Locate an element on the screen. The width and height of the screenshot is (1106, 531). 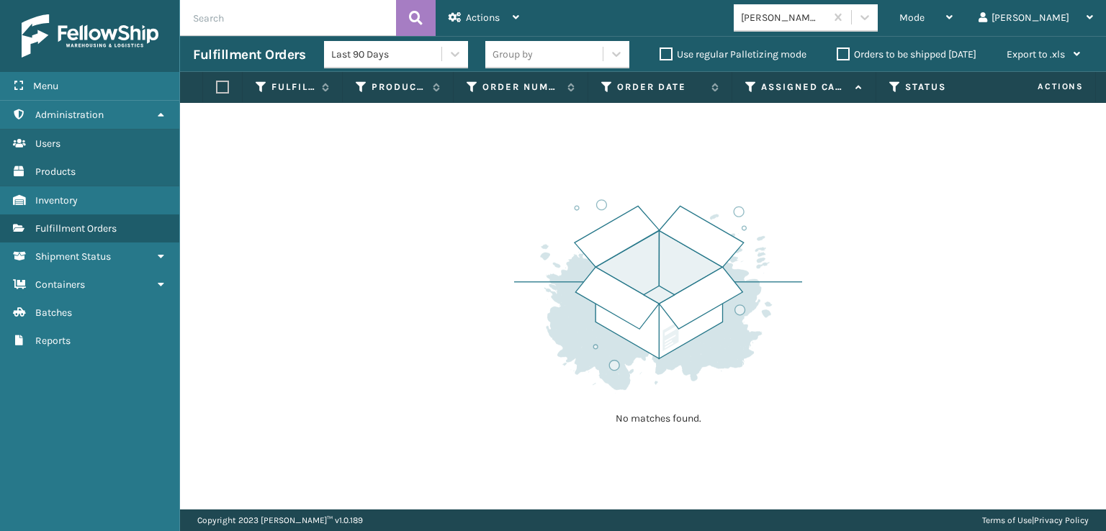
h3: Fulfillment Orders is located at coordinates (249, 55).